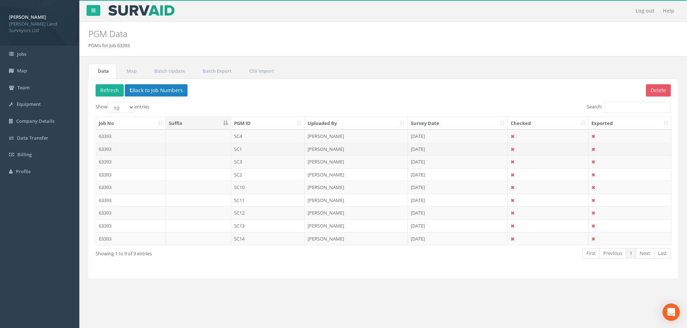 Image resolution: width=687 pixels, height=328 pixels. What do you see at coordinates (268, 136) in the screenshot?
I see `td: SC4` at bounding box center [268, 136].